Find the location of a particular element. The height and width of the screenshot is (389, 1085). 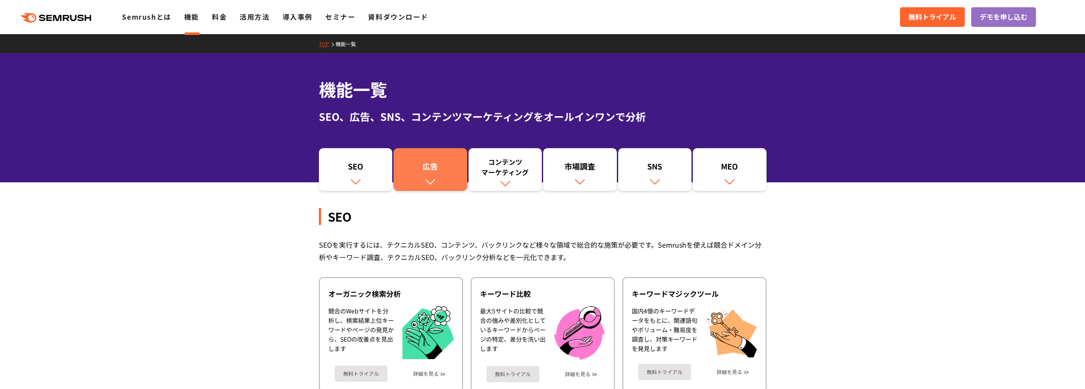

img: キーワード比較 is located at coordinates (580, 332).